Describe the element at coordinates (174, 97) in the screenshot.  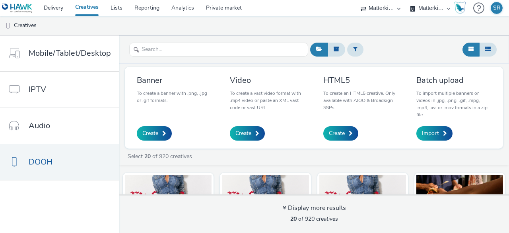
I see `p: To create a banner with .png, .jpg or .gif formats.` at that location.